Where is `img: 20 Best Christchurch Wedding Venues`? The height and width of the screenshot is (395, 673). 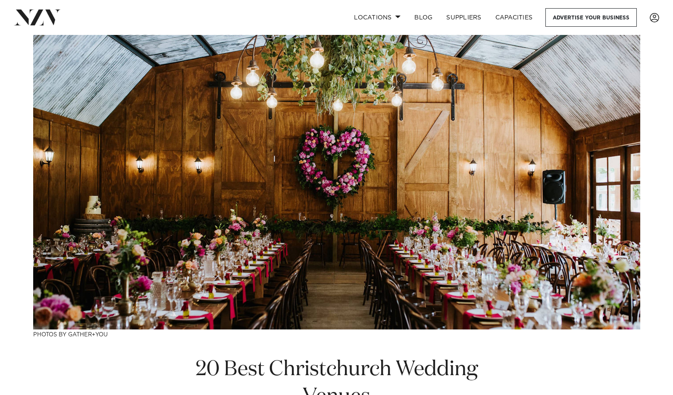 img: 20 Best Christchurch Wedding Venues is located at coordinates (337, 182).